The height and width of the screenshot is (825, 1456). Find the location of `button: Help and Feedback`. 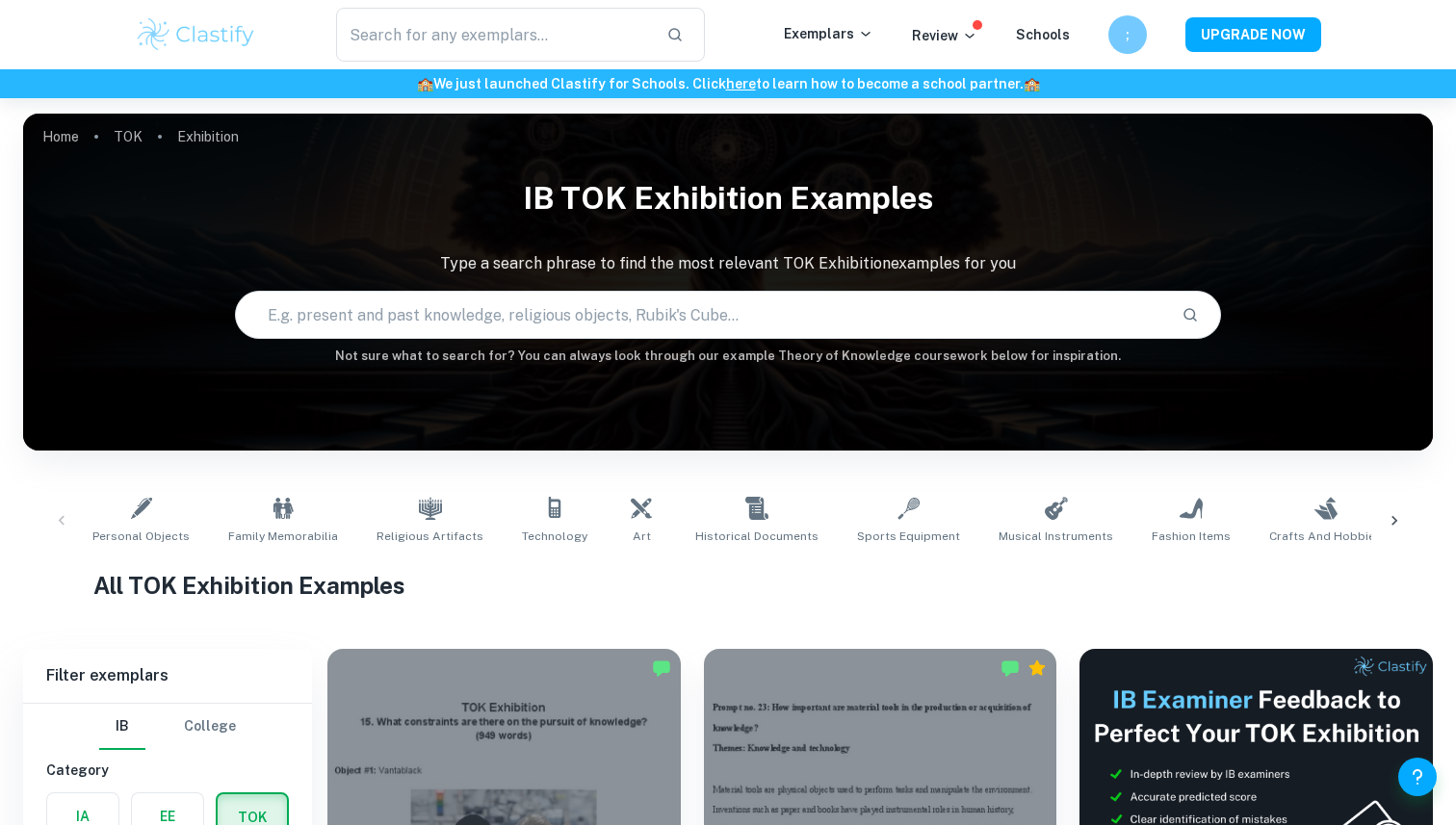

button: Help and Feedback is located at coordinates (1417, 777).